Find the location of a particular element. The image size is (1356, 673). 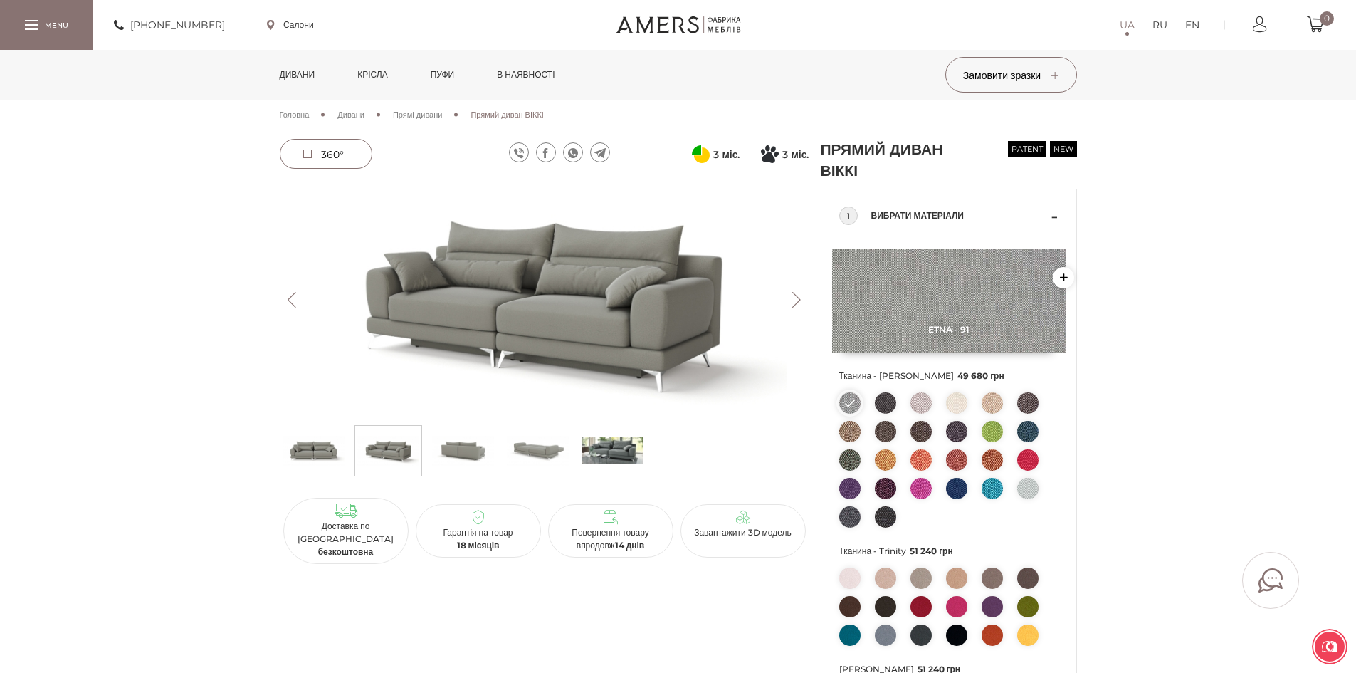

a: whatsapp is located at coordinates (573, 152).